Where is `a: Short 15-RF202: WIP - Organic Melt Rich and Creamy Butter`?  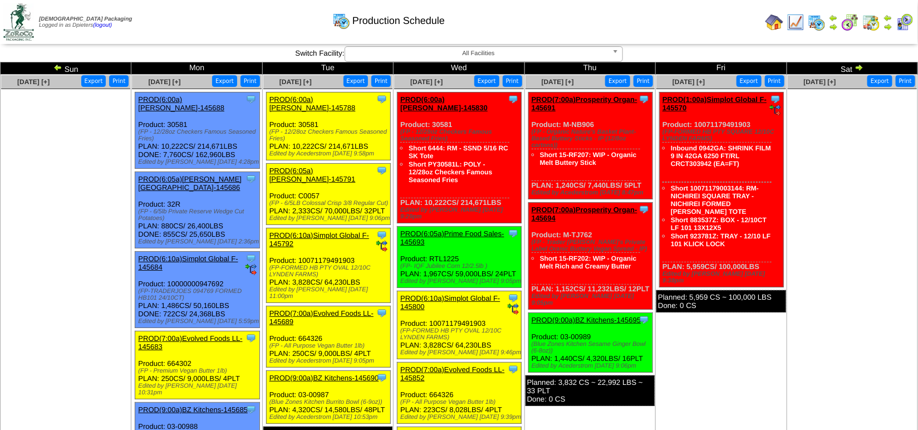
a: Short 15-RF202: WIP - Organic Melt Rich and Creamy Butter is located at coordinates (589, 262).